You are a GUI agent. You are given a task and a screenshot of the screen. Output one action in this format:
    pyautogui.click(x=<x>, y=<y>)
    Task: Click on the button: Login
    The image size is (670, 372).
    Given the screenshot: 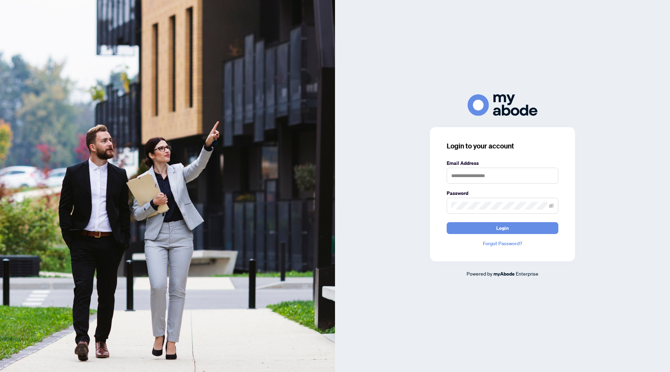 What is the action you would take?
    pyautogui.click(x=503, y=228)
    